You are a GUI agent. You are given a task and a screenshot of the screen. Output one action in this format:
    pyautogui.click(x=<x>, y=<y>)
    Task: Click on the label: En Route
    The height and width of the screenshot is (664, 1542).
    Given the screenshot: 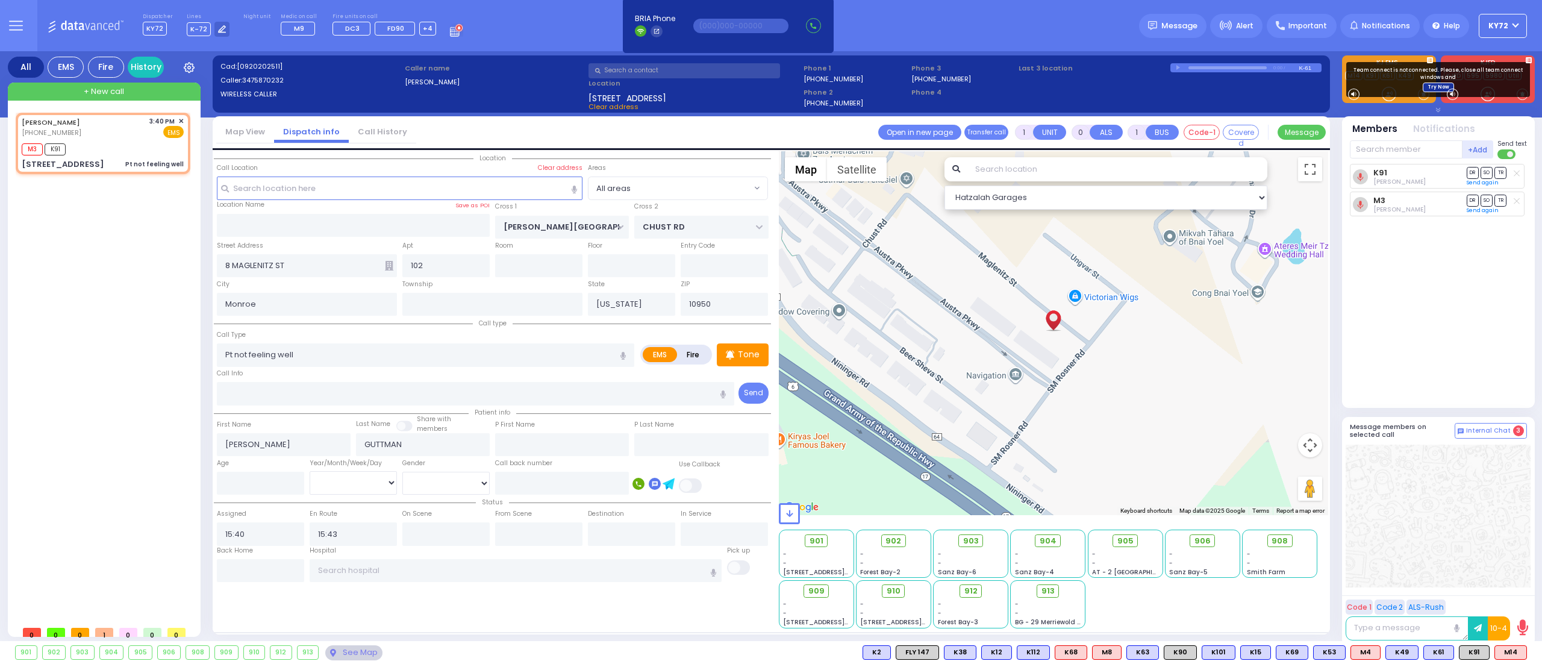 What is the action you would take?
    pyautogui.click(x=323, y=514)
    